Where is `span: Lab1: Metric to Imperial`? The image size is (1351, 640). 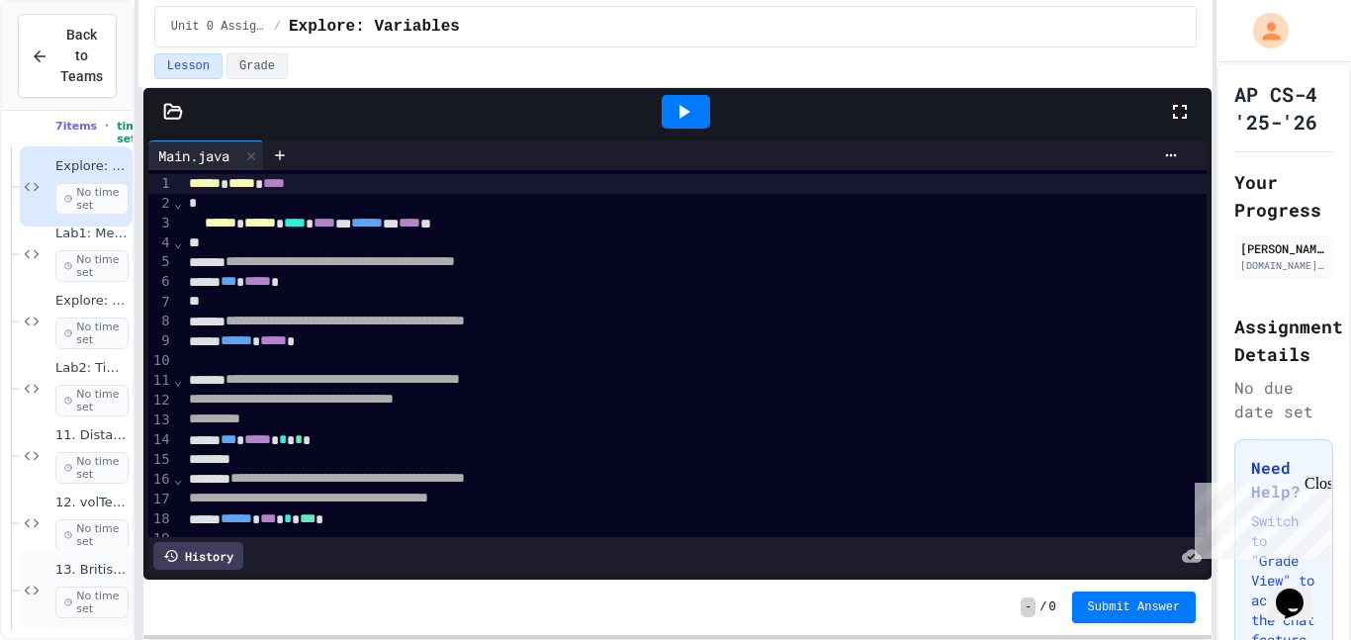
span: Lab1: Metric to Imperial is located at coordinates (92, 233).